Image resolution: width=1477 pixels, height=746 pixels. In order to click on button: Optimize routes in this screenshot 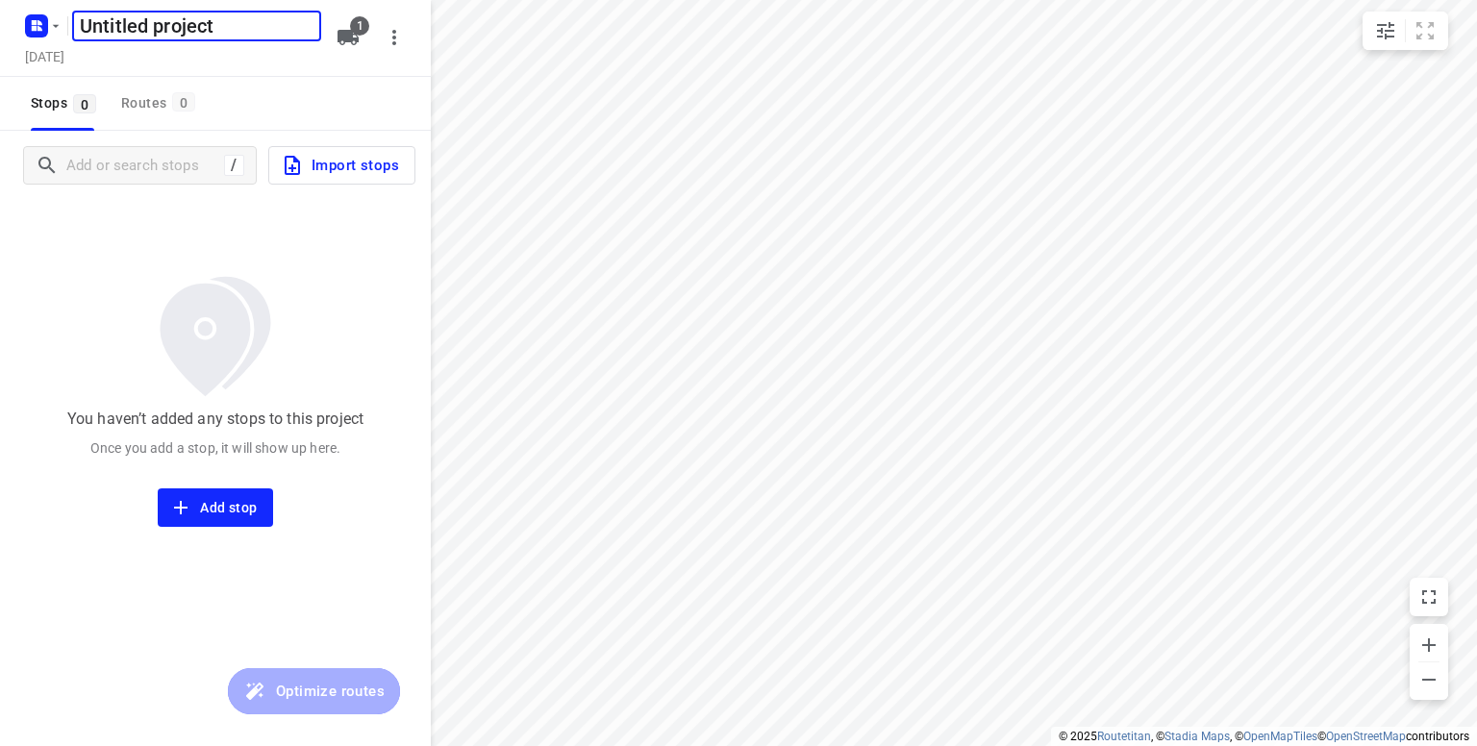, I will do `click(314, 691)`.